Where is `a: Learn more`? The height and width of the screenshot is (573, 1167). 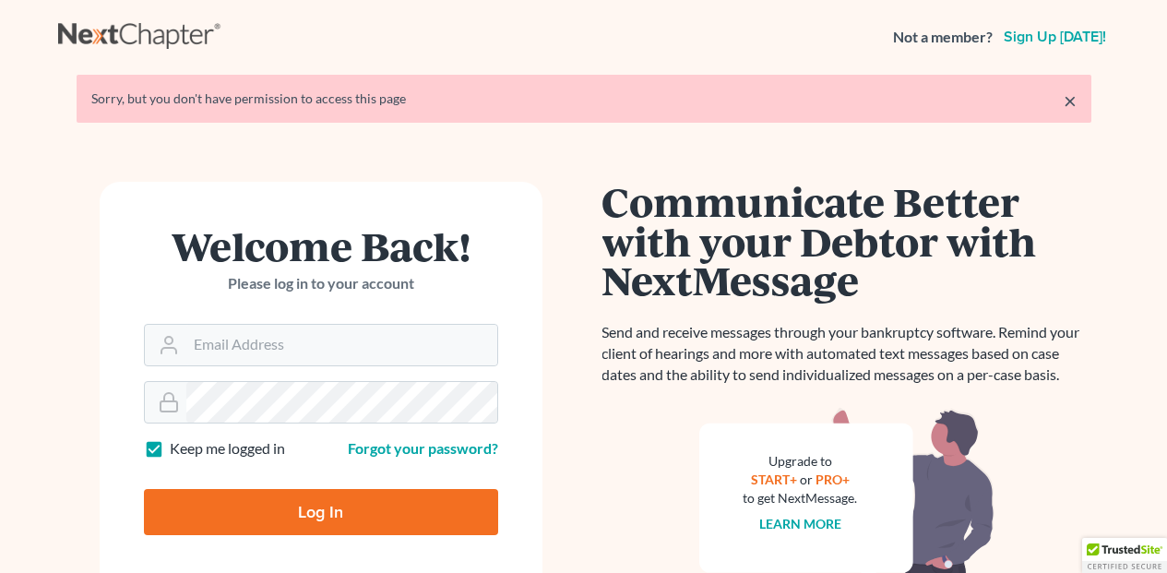 a: Learn more is located at coordinates (800, 523).